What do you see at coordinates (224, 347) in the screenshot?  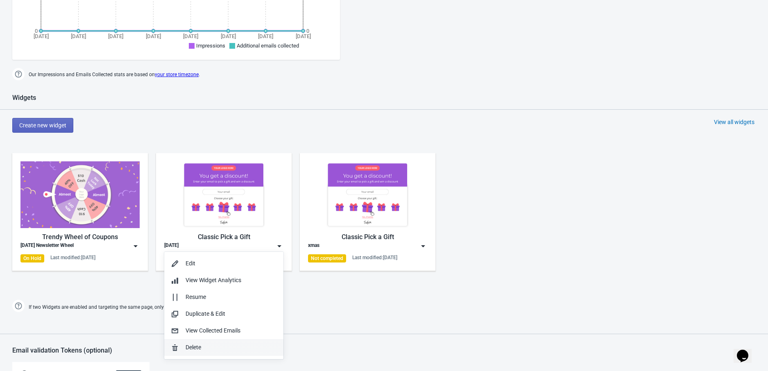 I see `button: Delete` at bounding box center [224, 347].